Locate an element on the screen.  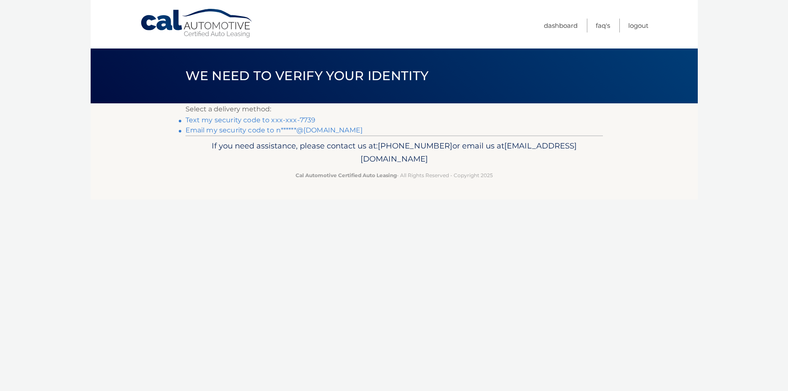
span: We need to verify your identity is located at coordinates (307, 75).